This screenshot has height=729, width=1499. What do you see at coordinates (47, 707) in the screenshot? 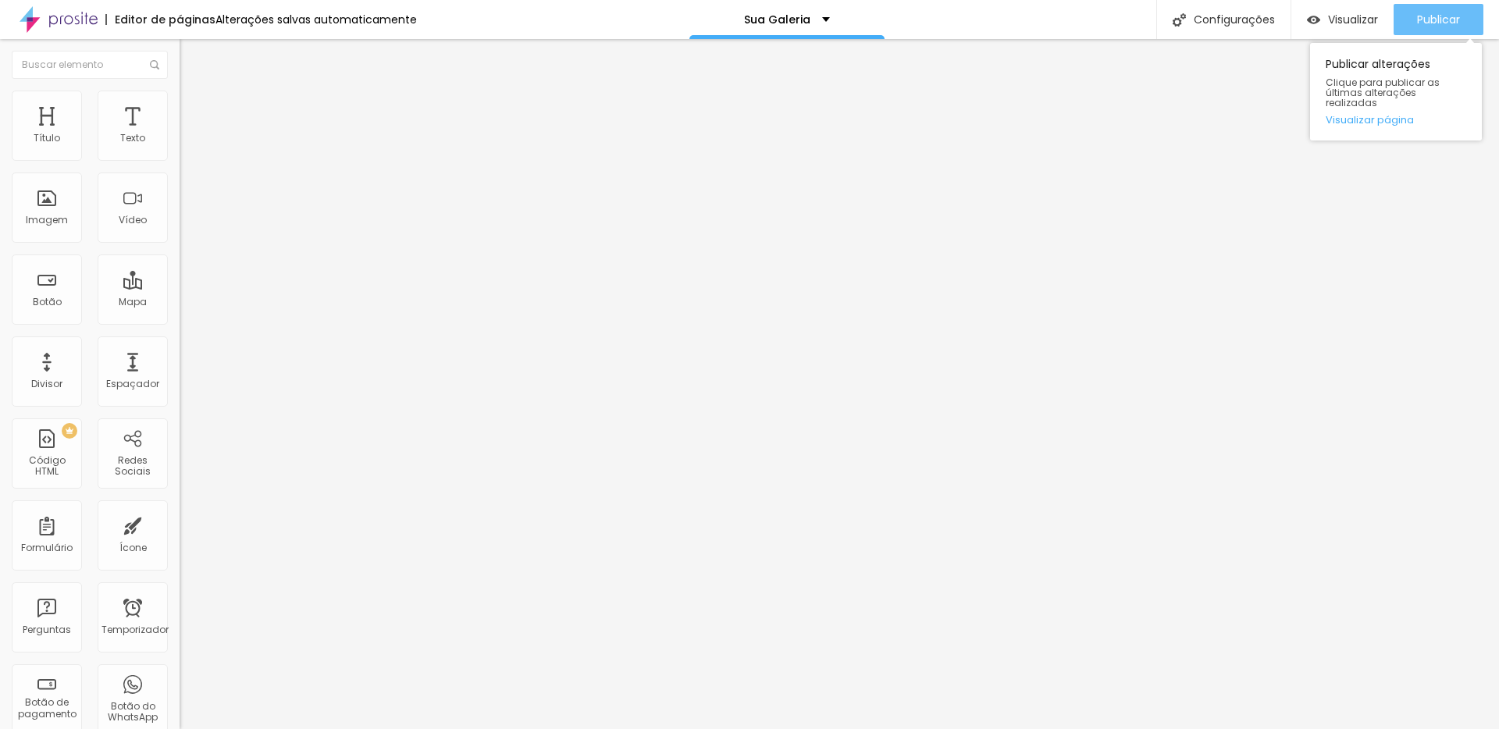
I see `font: Botão de pagamento` at bounding box center [47, 707].